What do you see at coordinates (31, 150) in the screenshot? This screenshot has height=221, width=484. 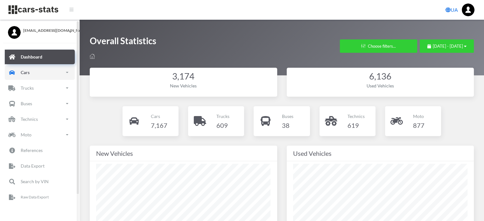 I see `p: References` at bounding box center [31, 150].